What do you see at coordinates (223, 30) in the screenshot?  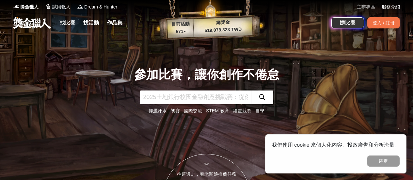 I see `p: 519,078,323 TWD` at bounding box center [223, 30].